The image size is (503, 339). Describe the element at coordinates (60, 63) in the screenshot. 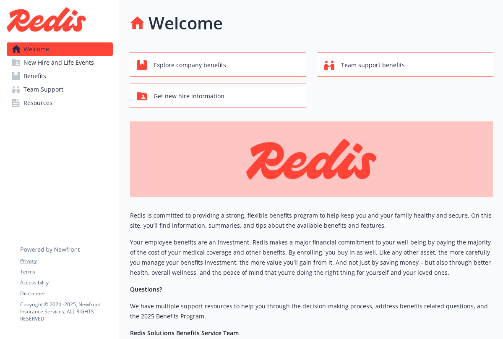

I see `a: New Hire and Life Events` at that location.